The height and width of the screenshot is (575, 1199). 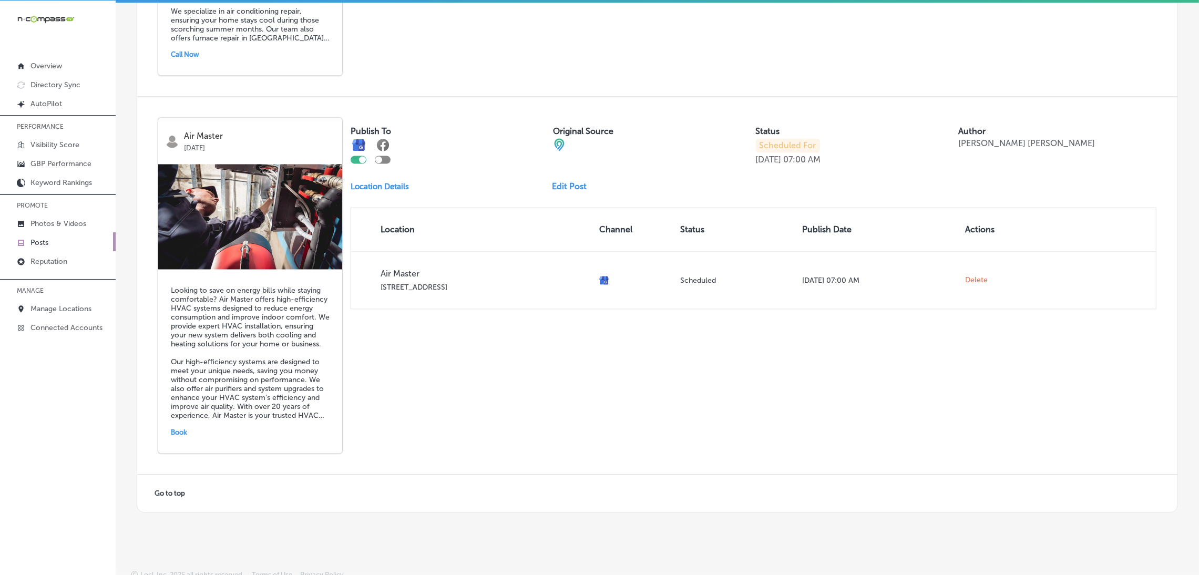 I want to click on p: Overview, so click(x=46, y=66).